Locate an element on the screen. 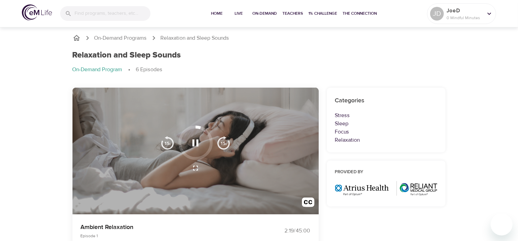  p: Sleep is located at coordinates (386, 123).